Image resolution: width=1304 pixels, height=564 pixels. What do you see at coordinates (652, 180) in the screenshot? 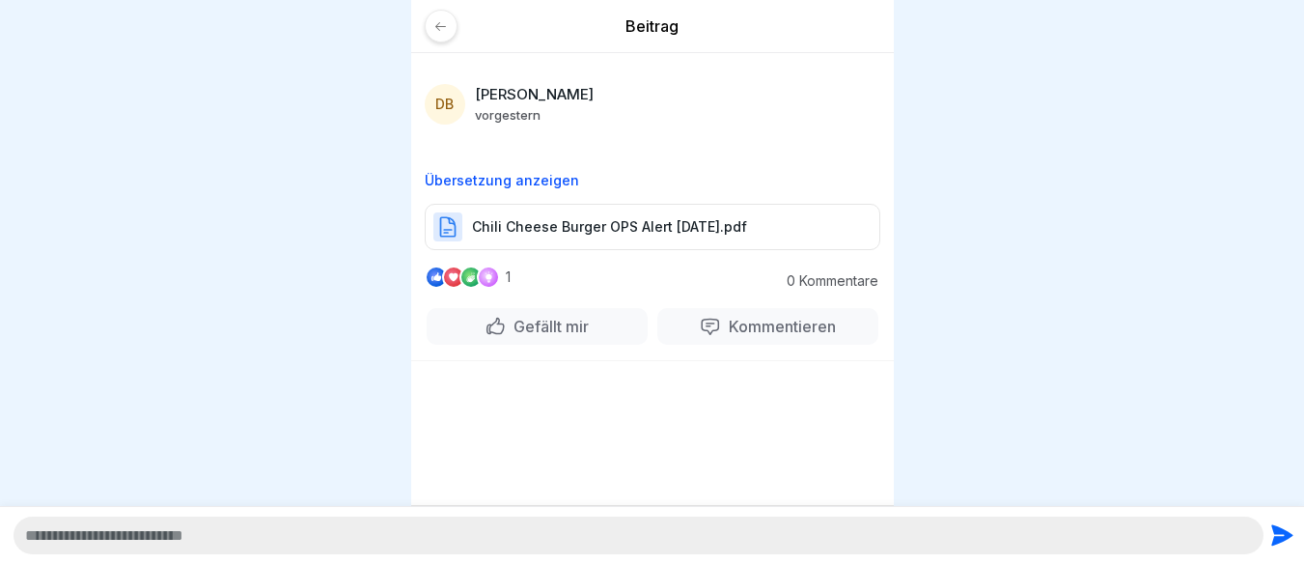
I see `p: Übersetzung anzeigen` at bounding box center [652, 180].